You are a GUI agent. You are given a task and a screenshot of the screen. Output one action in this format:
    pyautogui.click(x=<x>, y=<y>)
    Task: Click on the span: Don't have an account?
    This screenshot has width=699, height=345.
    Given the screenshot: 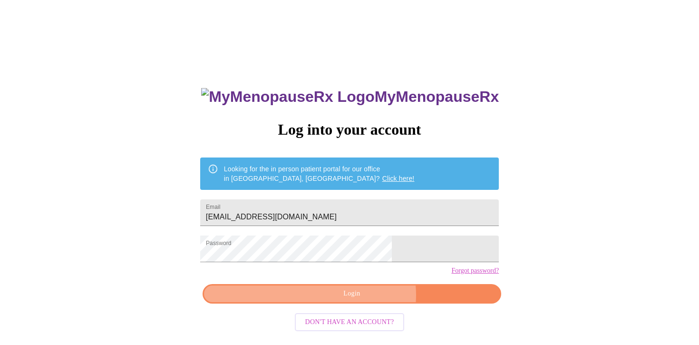 What is the action you would take?
    pyautogui.click(x=349, y=322)
    